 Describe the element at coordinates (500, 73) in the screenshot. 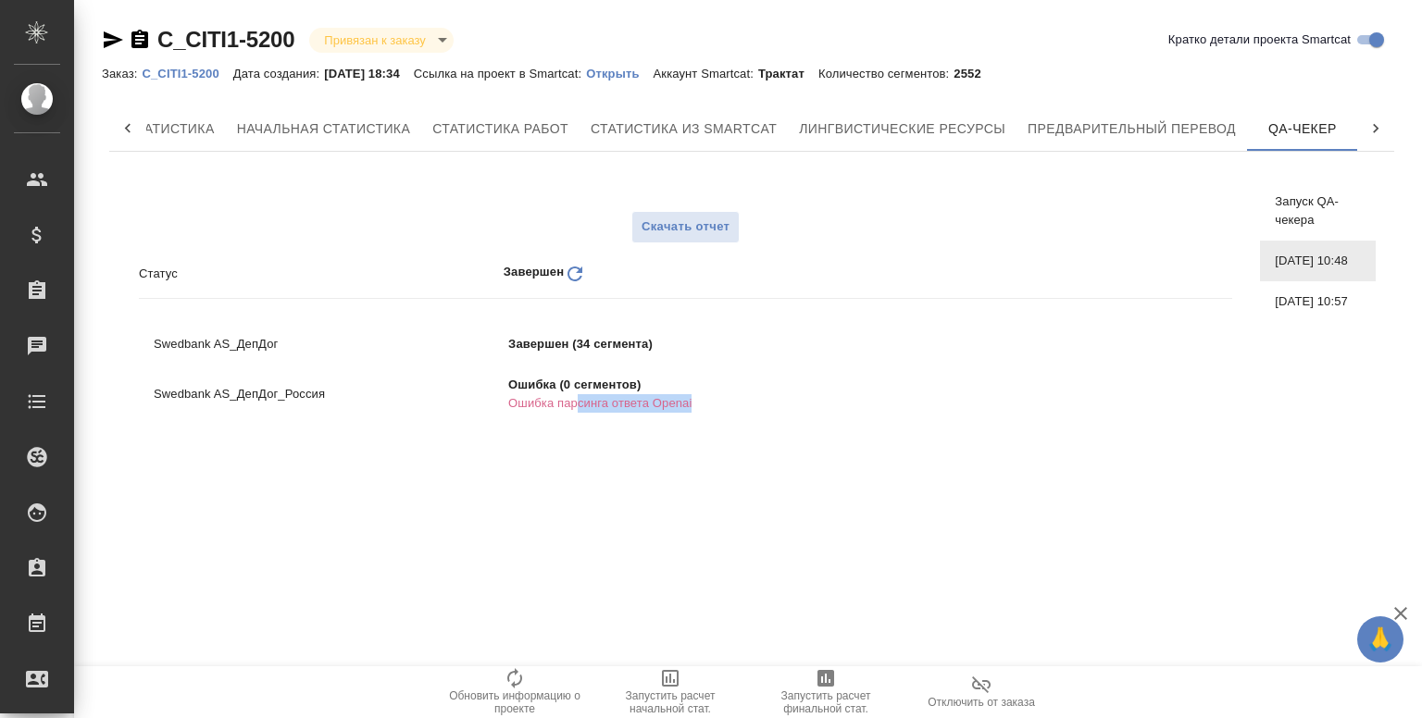

I see `p: Ссылка на проект в Smartcat:` at that location.